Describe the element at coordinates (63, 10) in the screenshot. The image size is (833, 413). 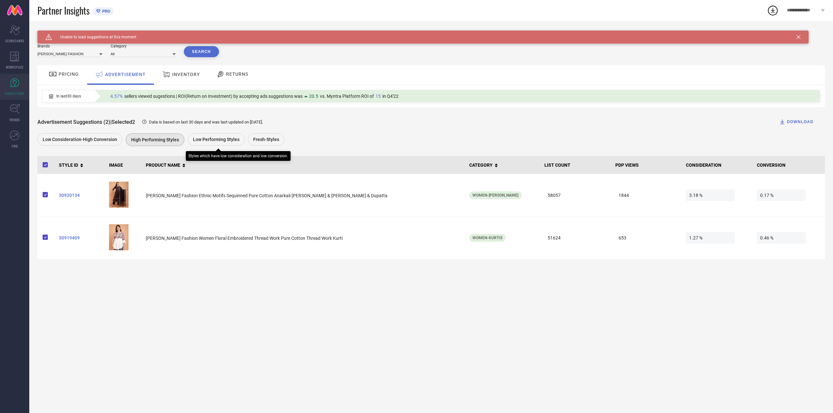
I see `span: Partner Insights` at that location.